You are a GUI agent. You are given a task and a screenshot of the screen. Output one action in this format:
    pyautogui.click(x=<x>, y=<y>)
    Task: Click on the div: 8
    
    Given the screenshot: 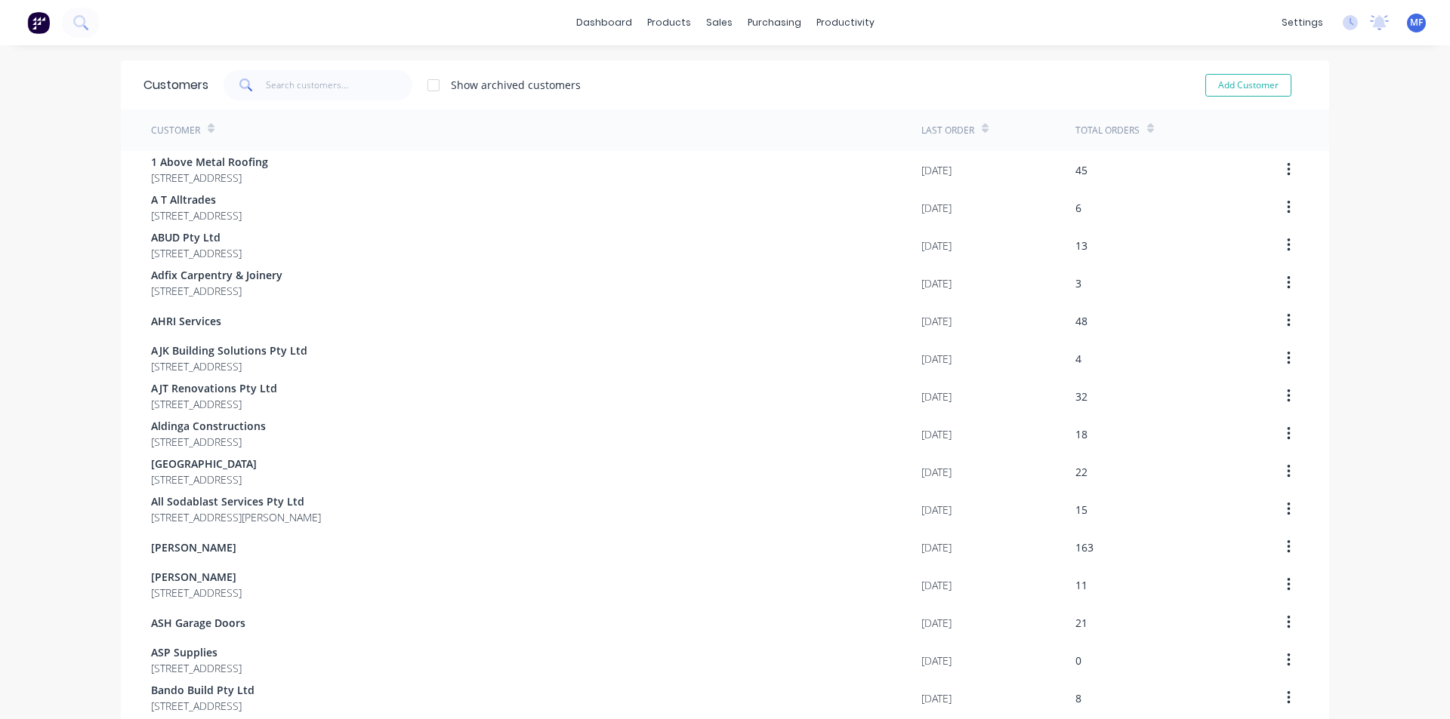 What is the action you would take?
    pyautogui.click(x=1078, y=698)
    